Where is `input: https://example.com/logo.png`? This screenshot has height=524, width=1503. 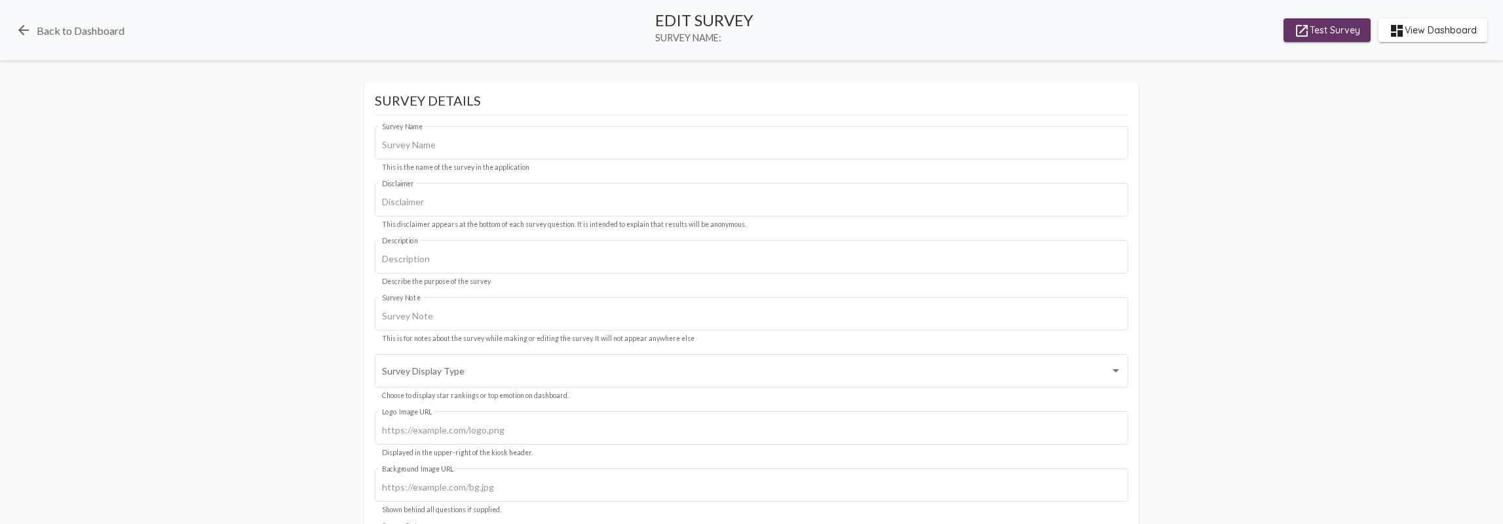
input: https://example.com/logo.png is located at coordinates (752, 430).